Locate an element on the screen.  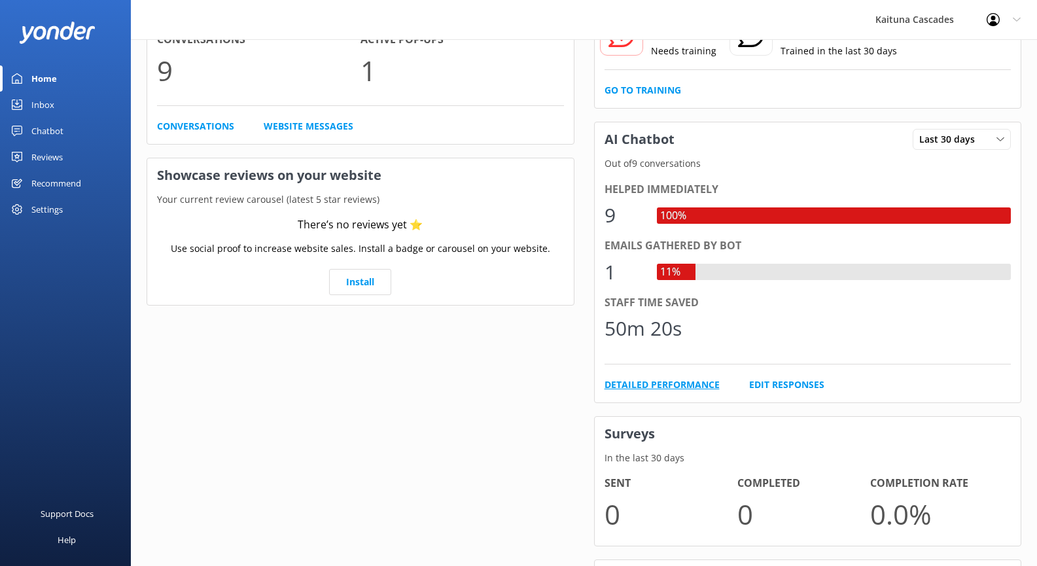
div: 9 is located at coordinates (624, 215).